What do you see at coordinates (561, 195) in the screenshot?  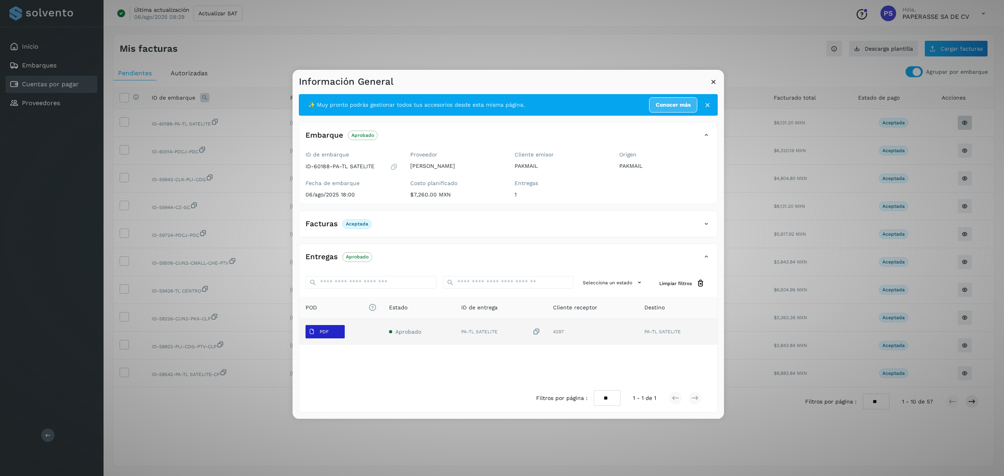 I see `p: 1` at bounding box center [561, 195].